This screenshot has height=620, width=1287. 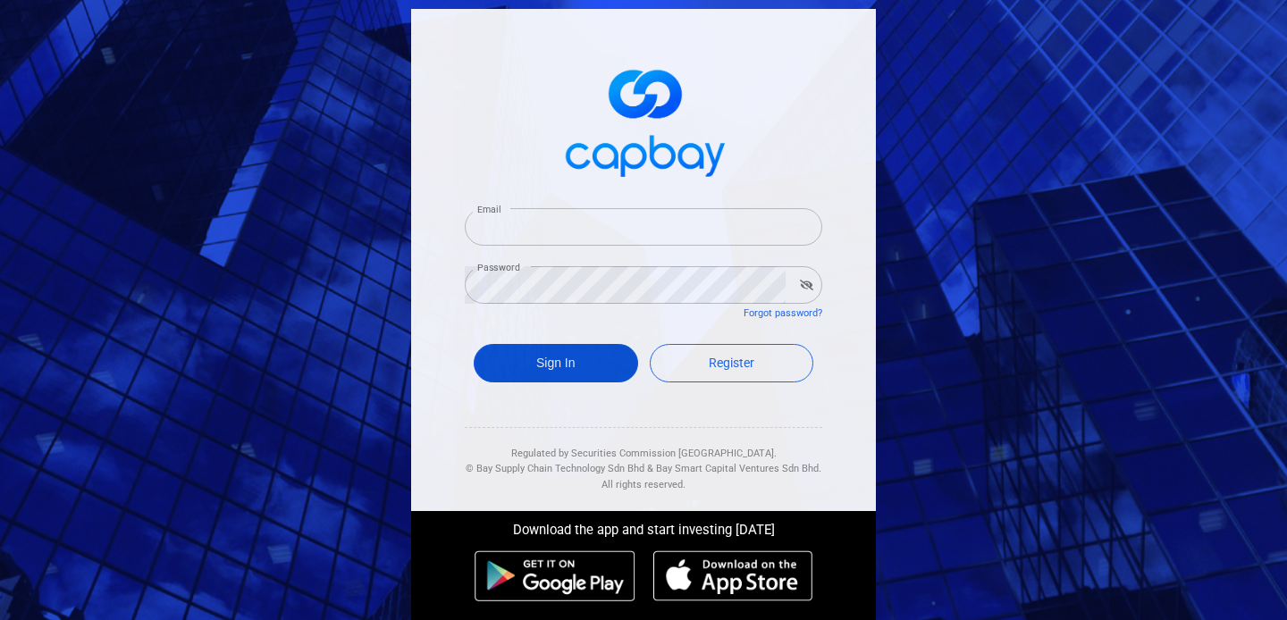 What do you see at coordinates (738, 468) in the screenshot?
I see `span: Bay Smart Capital Ventures Sdn Bhd.` at bounding box center [738, 468].